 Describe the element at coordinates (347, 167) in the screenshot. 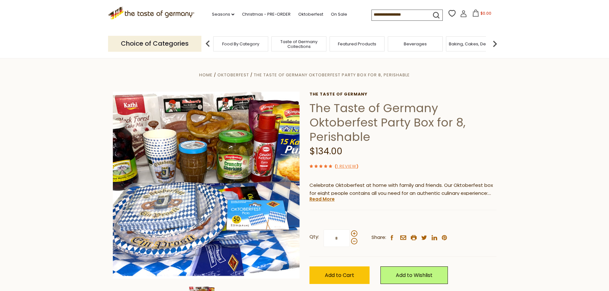

I see `a: 1 Review` at that location.